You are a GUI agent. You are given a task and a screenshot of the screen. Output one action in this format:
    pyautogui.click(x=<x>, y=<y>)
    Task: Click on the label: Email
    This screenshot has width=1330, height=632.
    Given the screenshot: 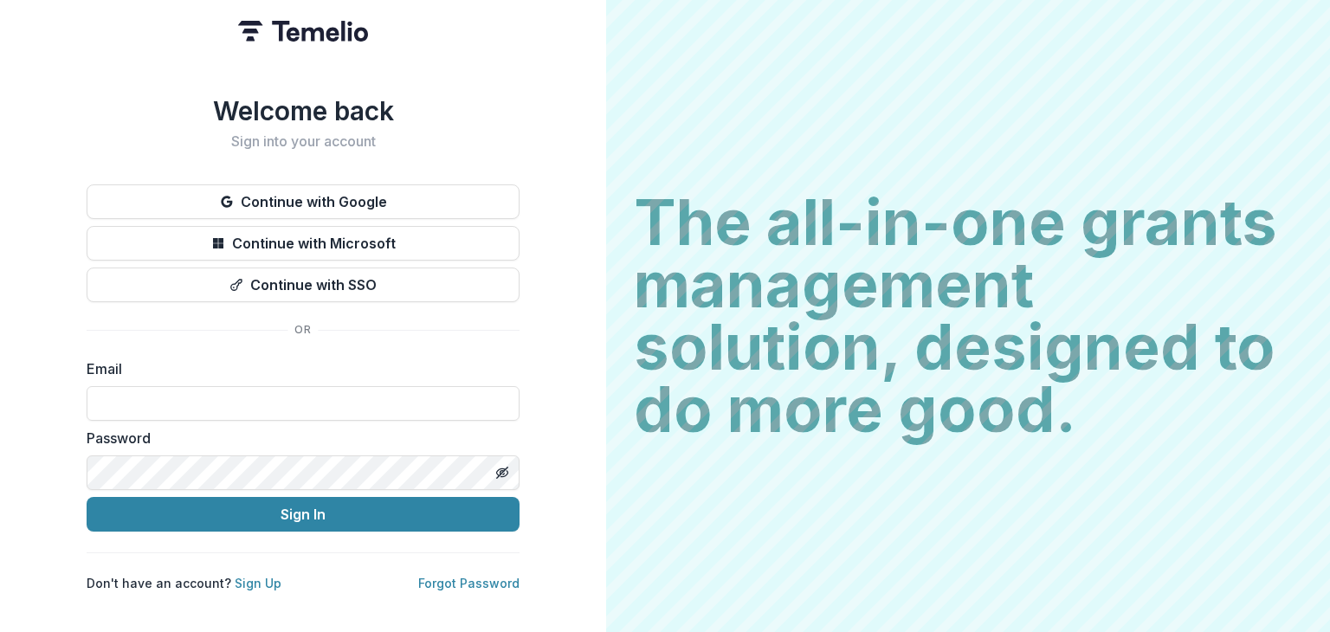 What is the action you would take?
    pyautogui.click(x=298, y=369)
    